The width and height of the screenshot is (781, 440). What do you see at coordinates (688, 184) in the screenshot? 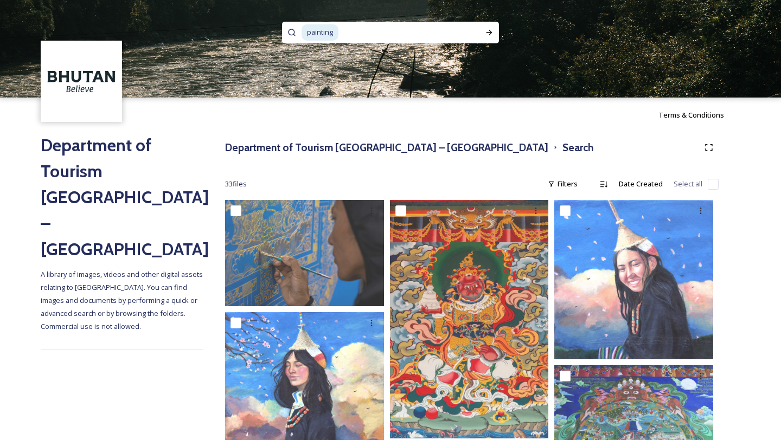
I see `span: Select all` at bounding box center [688, 184].